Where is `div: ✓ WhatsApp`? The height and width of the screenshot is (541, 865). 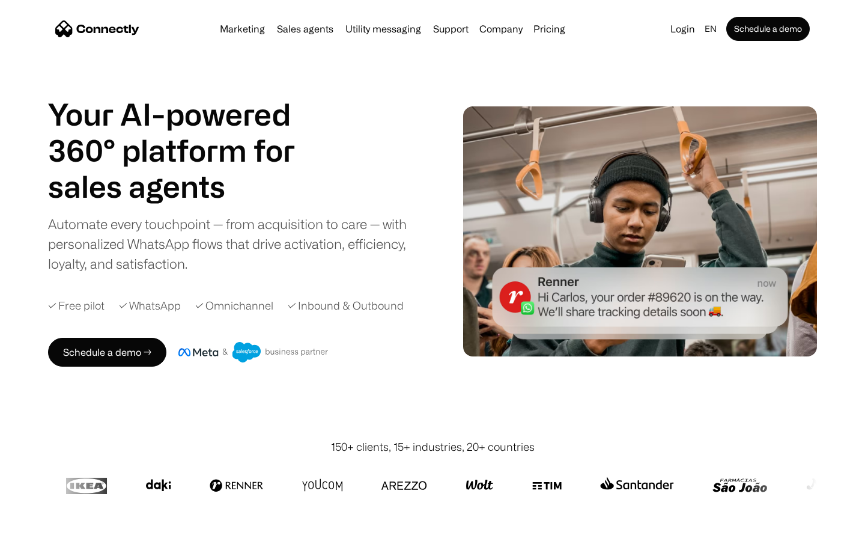
div: ✓ WhatsApp is located at coordinates (150, 305).